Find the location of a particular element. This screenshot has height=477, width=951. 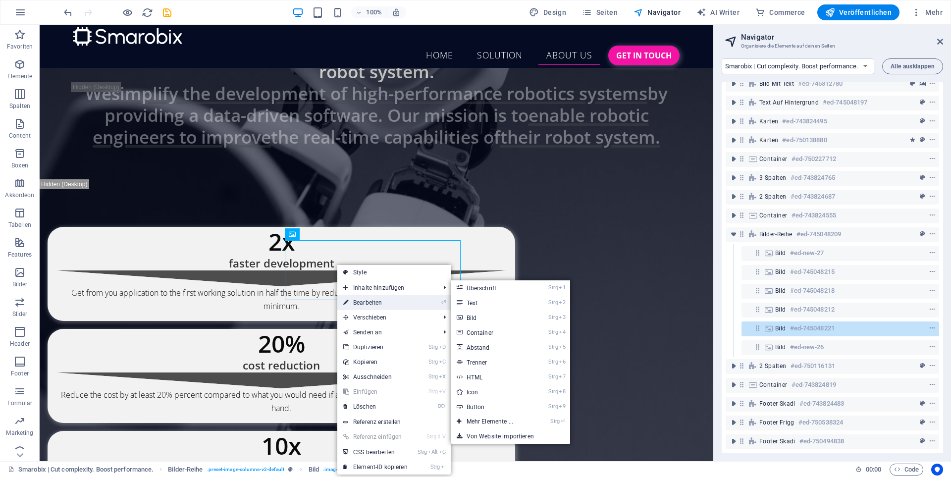

p: Slider is located at coordinates (20, 314).